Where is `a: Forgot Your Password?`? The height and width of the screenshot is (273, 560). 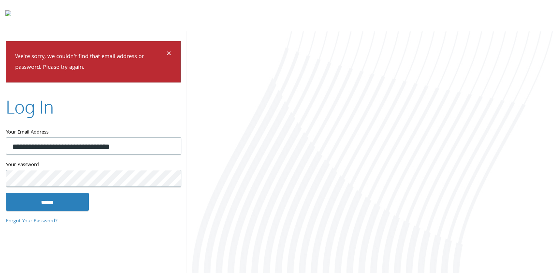 a: Forgot Your Password? is located at coordinates (32, 221).